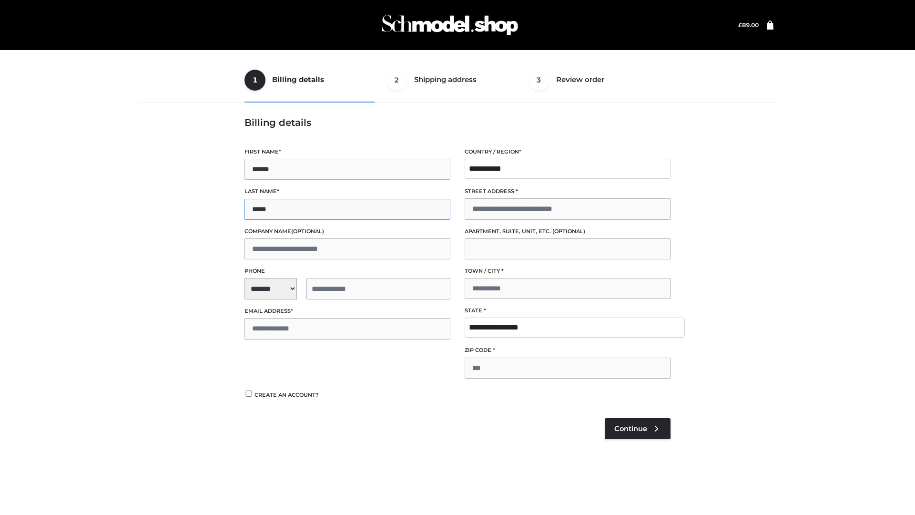  I want to click on a: Continue, so click(638, 428).